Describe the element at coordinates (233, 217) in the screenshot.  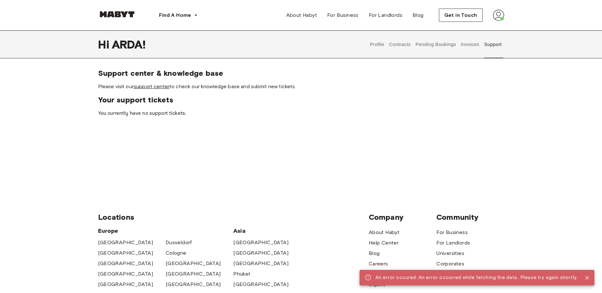
I see `span: Locations` at that location.